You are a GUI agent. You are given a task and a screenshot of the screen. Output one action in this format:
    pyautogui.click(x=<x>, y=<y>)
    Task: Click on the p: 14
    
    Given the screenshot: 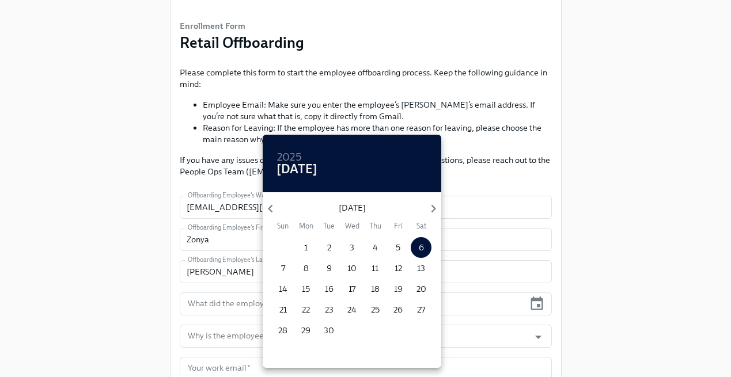 What is the action you would take?
    pyautogui.click(x=283, y=289)
    